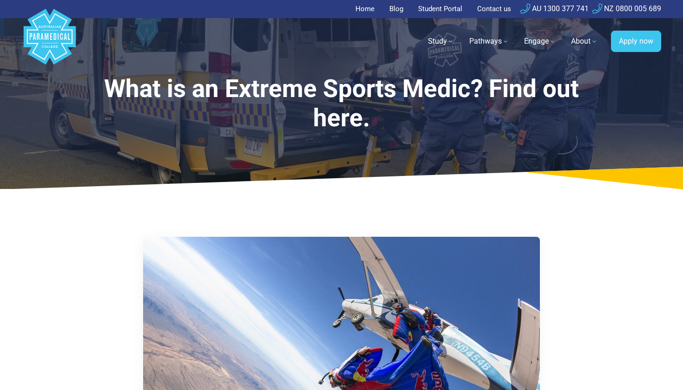 Image resolution: width=683 pixels, height=390 pixels. Describe the element at coordinates (554, 8) in the screenshot. I see `a: AU 1300 377 741` at that location.